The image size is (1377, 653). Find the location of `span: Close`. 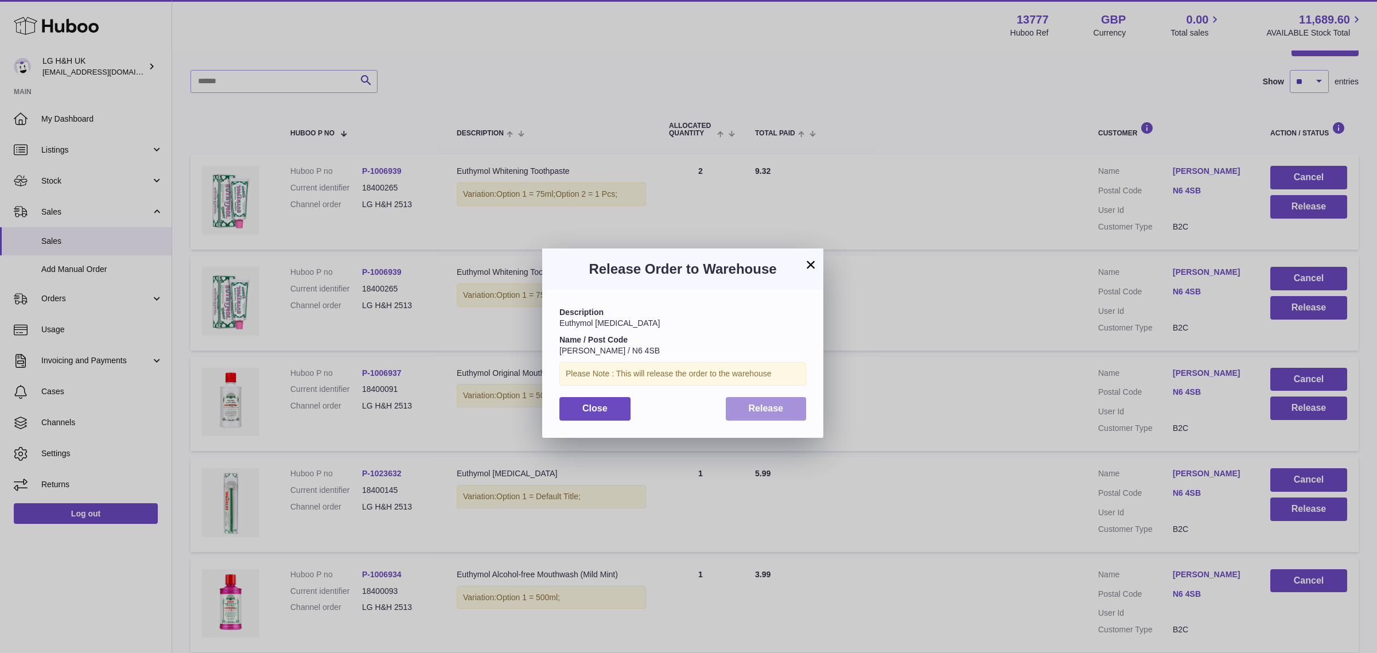

span: Close is located at coordinates (595, 408).